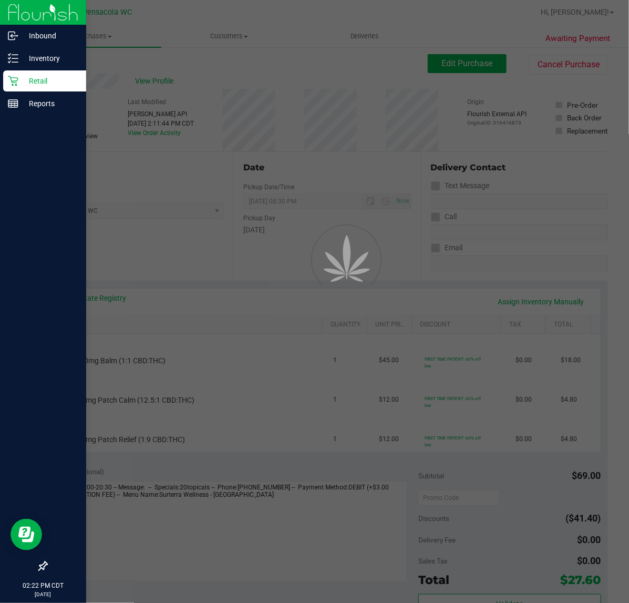  Describe the element at coordinates (13, 104) in the screenshot. I see `inline-svg: Reports` at that location.